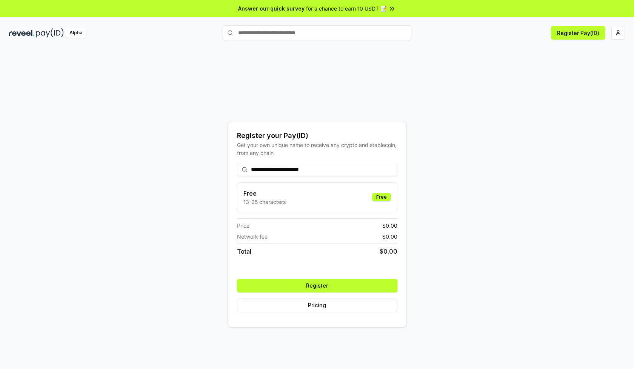 Image resolution: width=634 pixels, height=369 pixels. I want to click on span: for a chance to earn 10 USDT 📝, so click(346, 8).